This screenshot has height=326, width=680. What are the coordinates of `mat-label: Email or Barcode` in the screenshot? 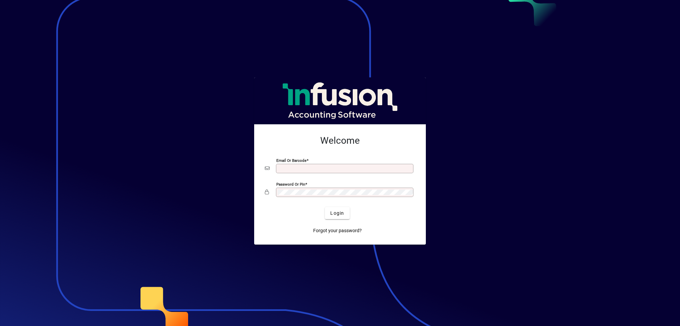 It's located at (292, 161).